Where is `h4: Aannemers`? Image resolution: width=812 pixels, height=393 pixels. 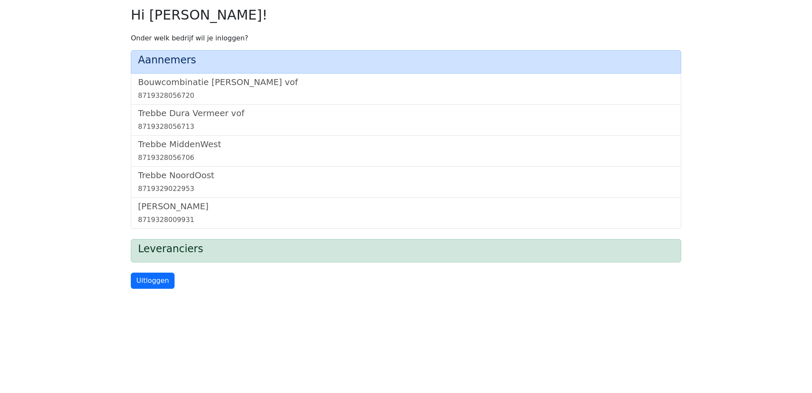
h4: Aannemers is located at coordinates (406, 60).